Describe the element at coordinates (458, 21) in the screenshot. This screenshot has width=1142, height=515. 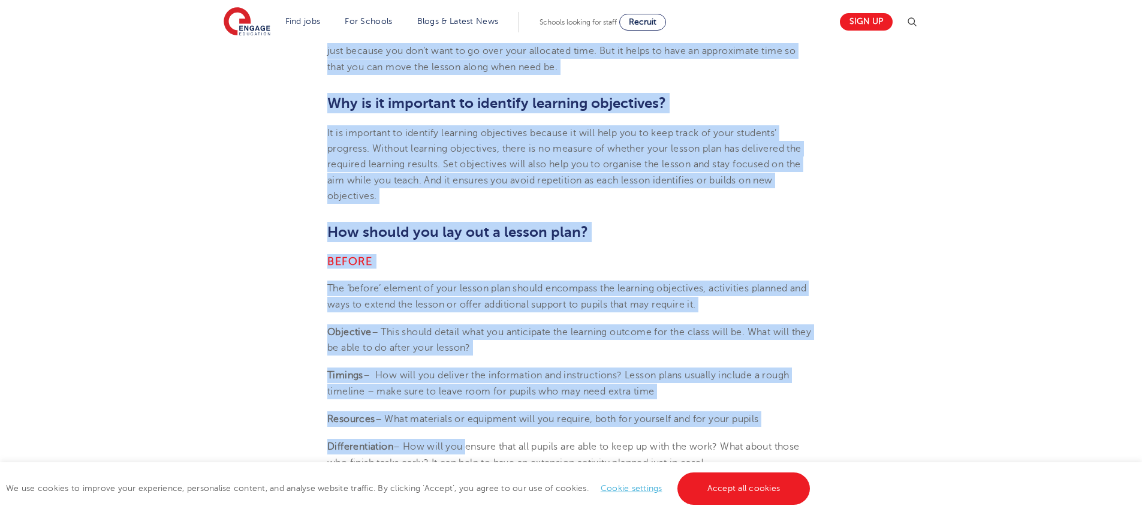
I see `a: Blogs & Latest News` at that location.